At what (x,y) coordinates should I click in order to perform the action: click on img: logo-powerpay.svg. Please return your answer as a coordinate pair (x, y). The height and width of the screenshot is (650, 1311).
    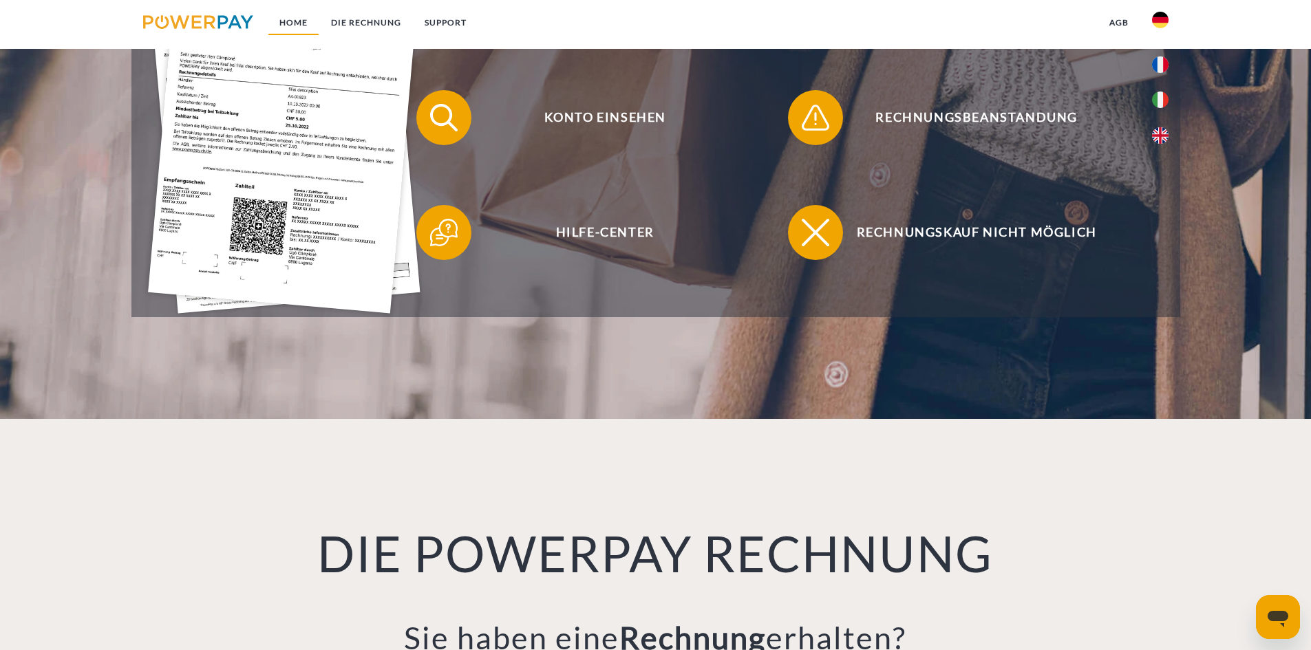
    Looking at the image, I should click on (198, 22).